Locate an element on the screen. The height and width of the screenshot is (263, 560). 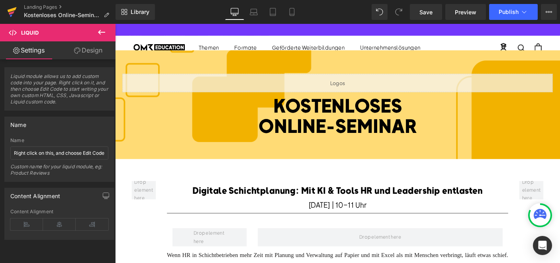
a: Landing Pages is located at coordinates (70, 7).